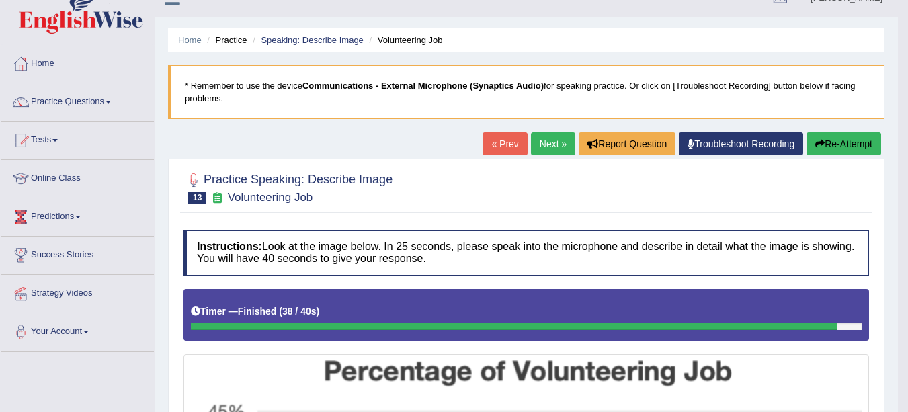 Image resolution: width=908 pixels, height=412 pixels. What do you see at coordinates (505, 144) in the screenshot?
I see `a: « Prev` at bounding box center [505, 144].